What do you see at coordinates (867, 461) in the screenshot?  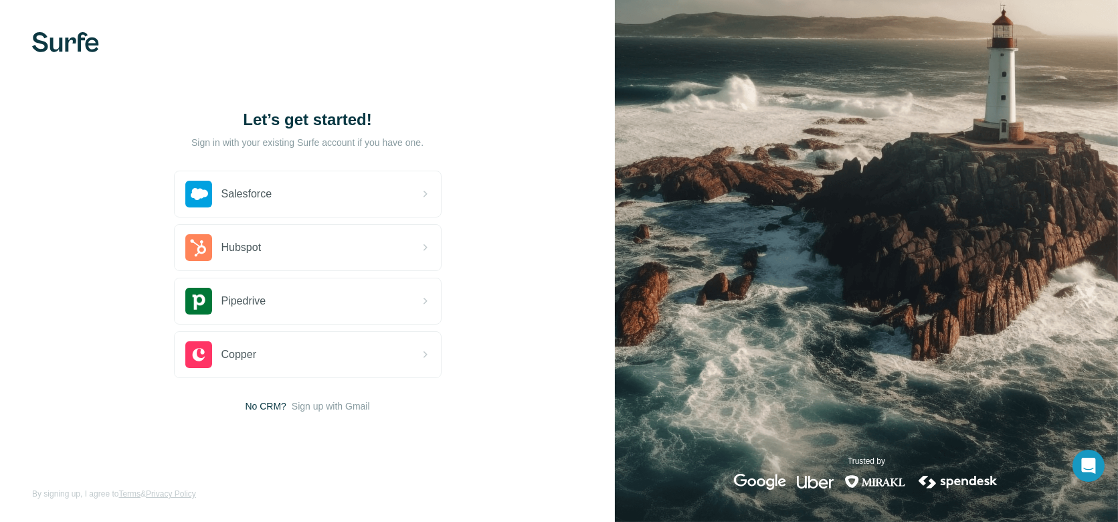 I see `p: Trusted by` at bounding box center [867, 461].